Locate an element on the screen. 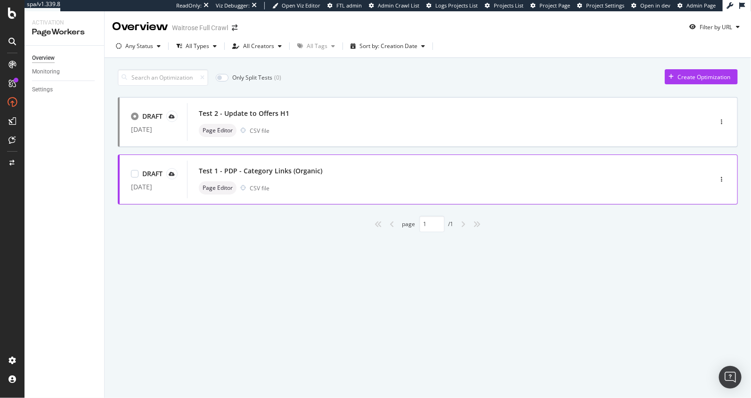 The height and width of the screenshot is (398, 751). button: All Tags is located at coordinates (316, 46).